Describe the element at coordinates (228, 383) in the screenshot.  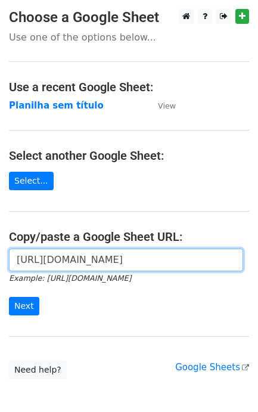
I see `div: Widget de chat` at that location.